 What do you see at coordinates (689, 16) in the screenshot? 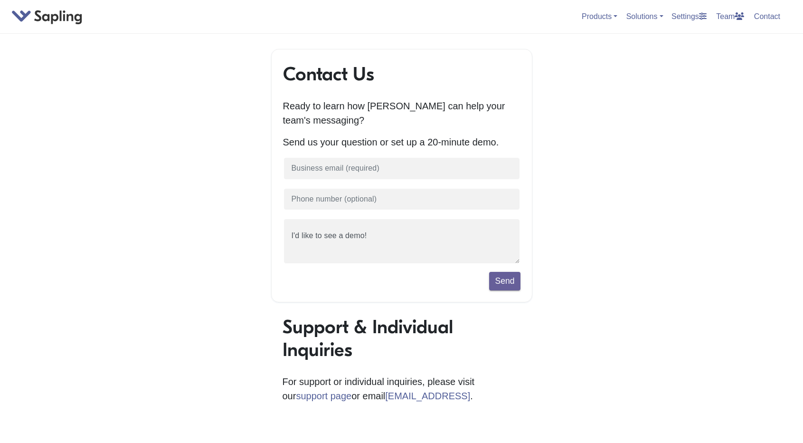
I see `a: Settings` at bounding box center [689, 16].